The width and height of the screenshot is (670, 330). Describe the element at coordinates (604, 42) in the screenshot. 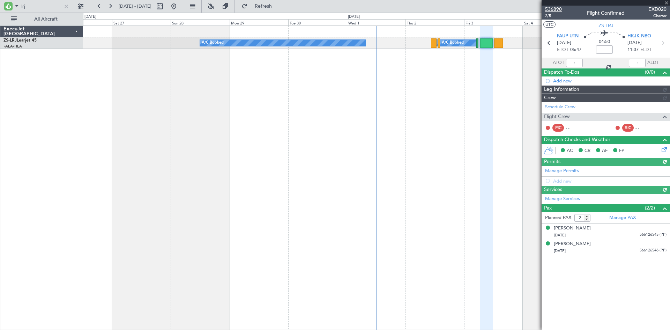

I see `span: 04:50` at that location.